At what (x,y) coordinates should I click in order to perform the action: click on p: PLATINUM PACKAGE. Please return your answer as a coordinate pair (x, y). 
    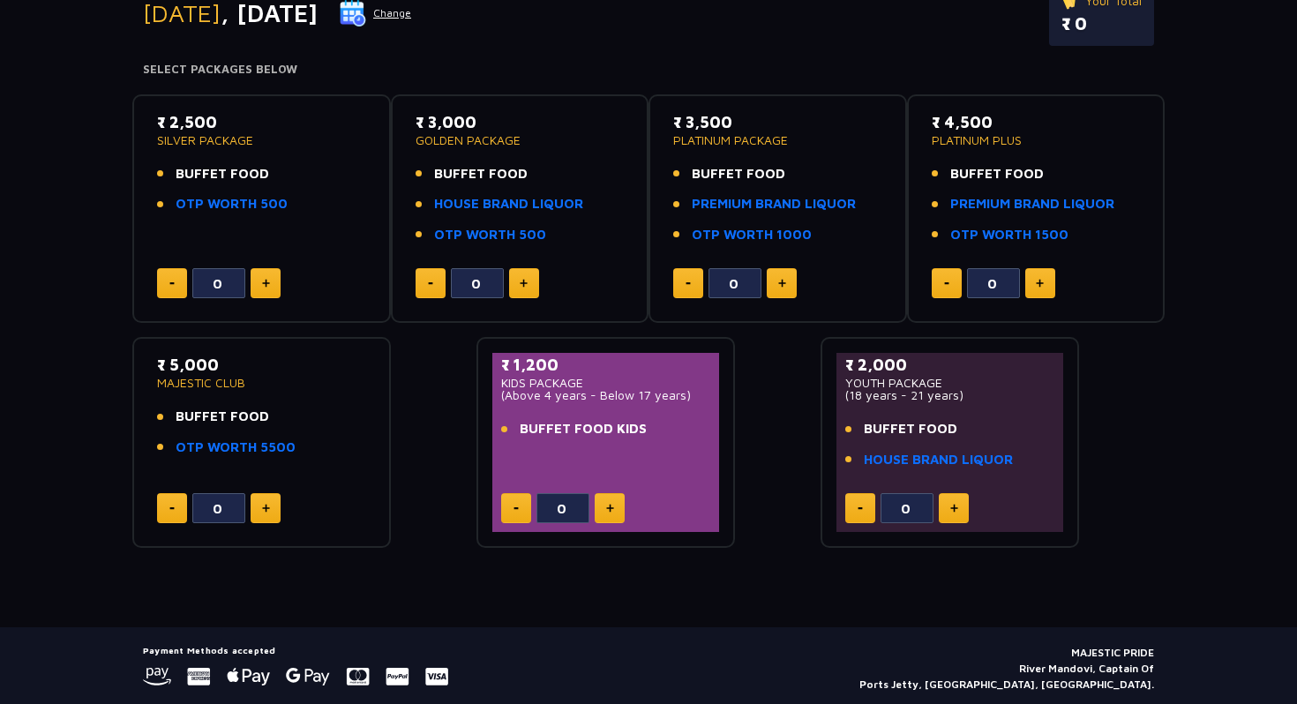
    Looking at the image, I should click on (777, 140).